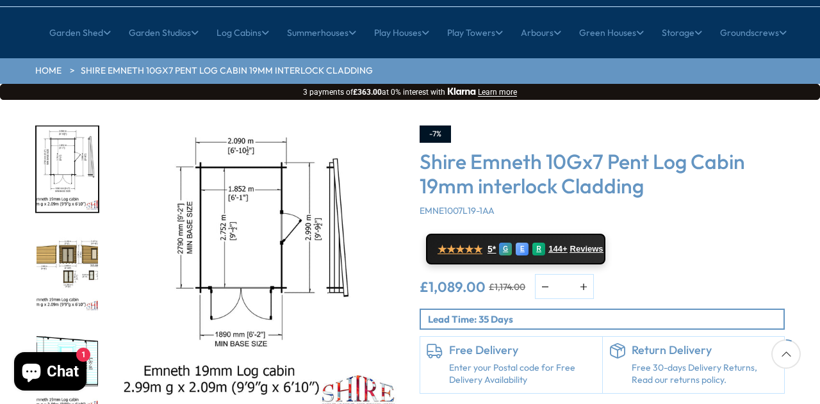  Describe the element at coordinates (611, 33) in the screenshot. I see `a: Green Houses` at that location.